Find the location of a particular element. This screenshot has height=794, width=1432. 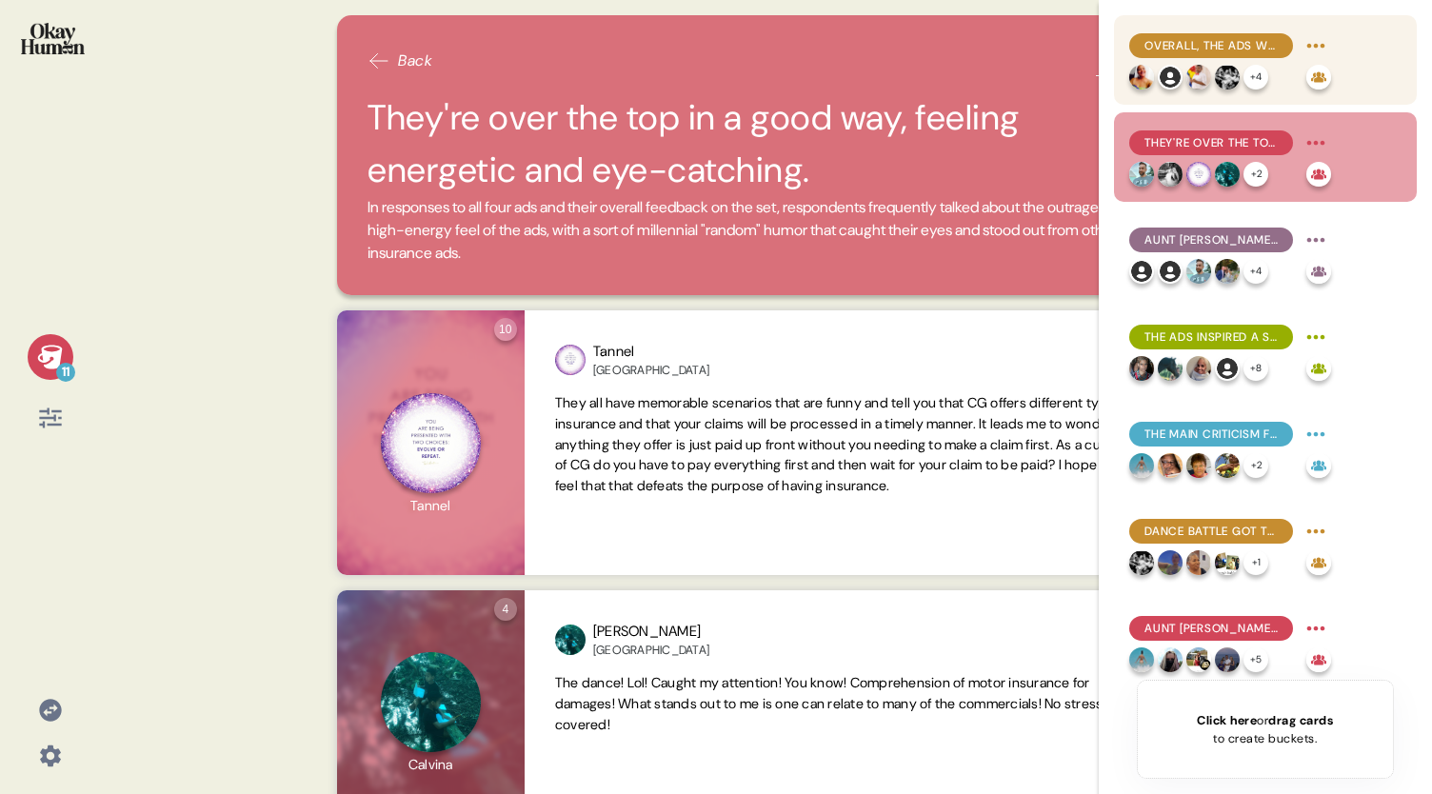

span: The main criticism focused on the complexity of the ads' situations. is located at coordinates (1211, 434).